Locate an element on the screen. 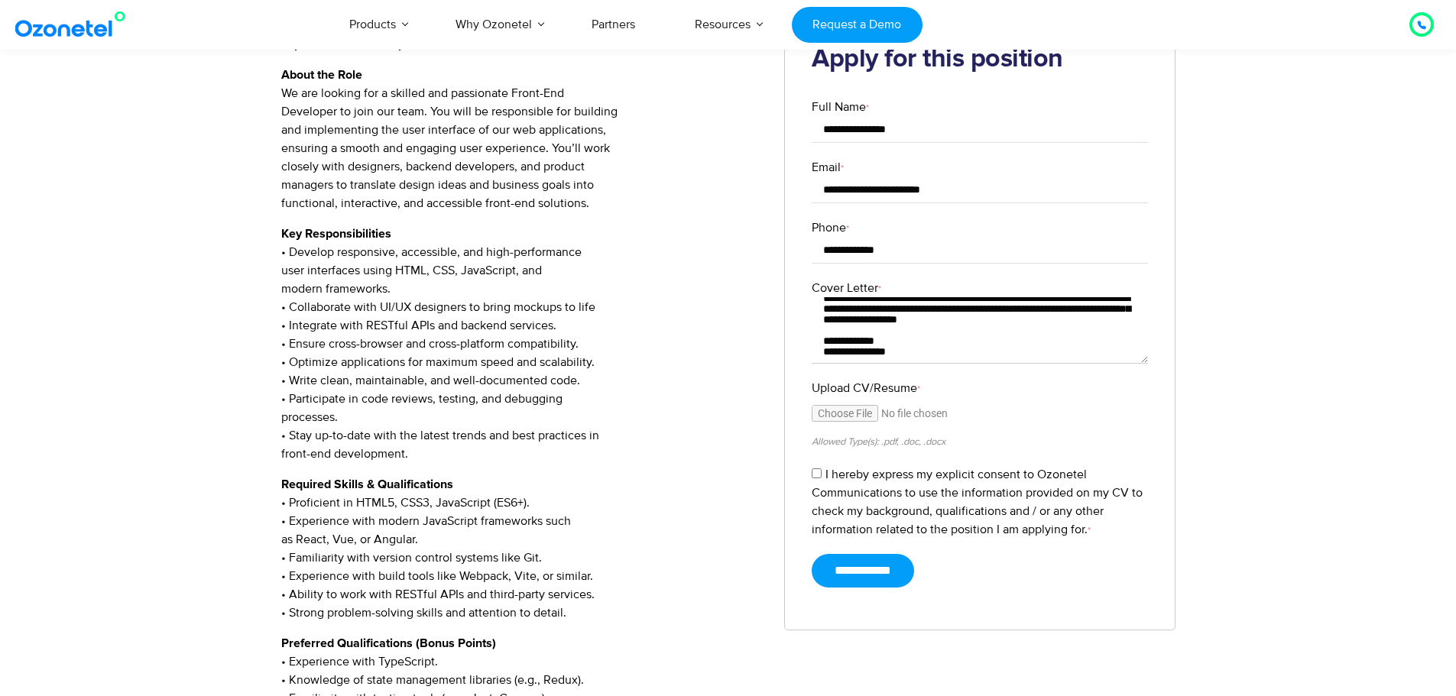  p: We are looking for a skilled and passionate Front-End Developer to join our team. You will be res... is located at coordinates (521, 139).